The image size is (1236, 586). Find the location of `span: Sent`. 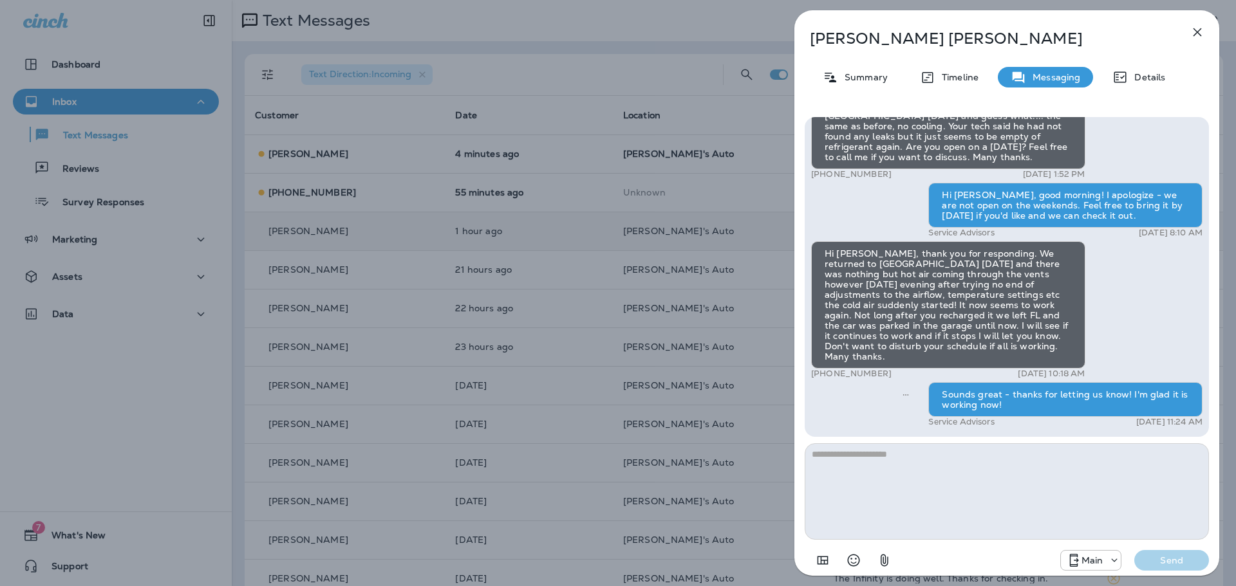

span: Sent is located at coordinates (906, 394).